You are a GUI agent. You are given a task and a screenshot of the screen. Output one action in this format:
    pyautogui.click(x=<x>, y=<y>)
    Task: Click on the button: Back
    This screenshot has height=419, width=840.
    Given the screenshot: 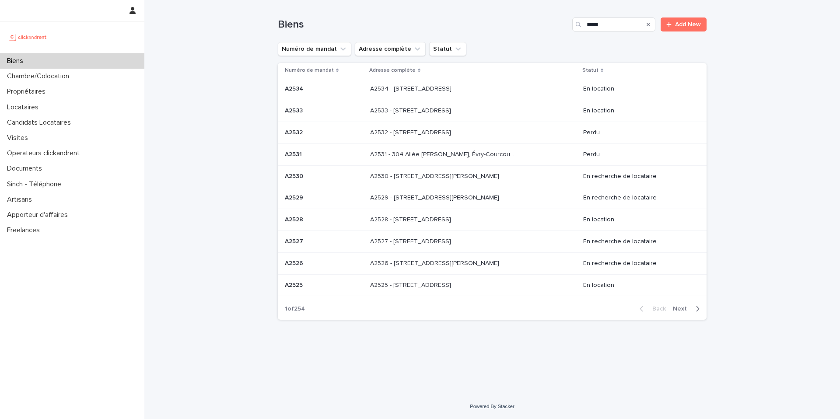 What is the action you would take?
    pyautogui.click(x=651, y=309)
    